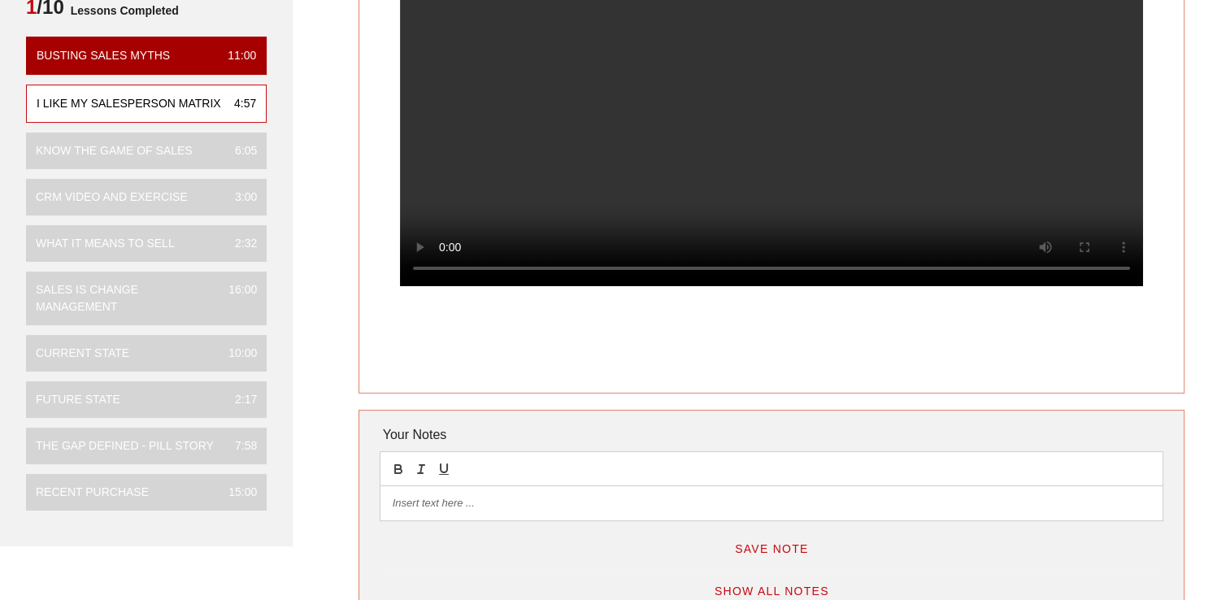 This screenshot has height=600, width=1230. I want to click on div: The Gap Defined - Pill Story, so click(124, 445).